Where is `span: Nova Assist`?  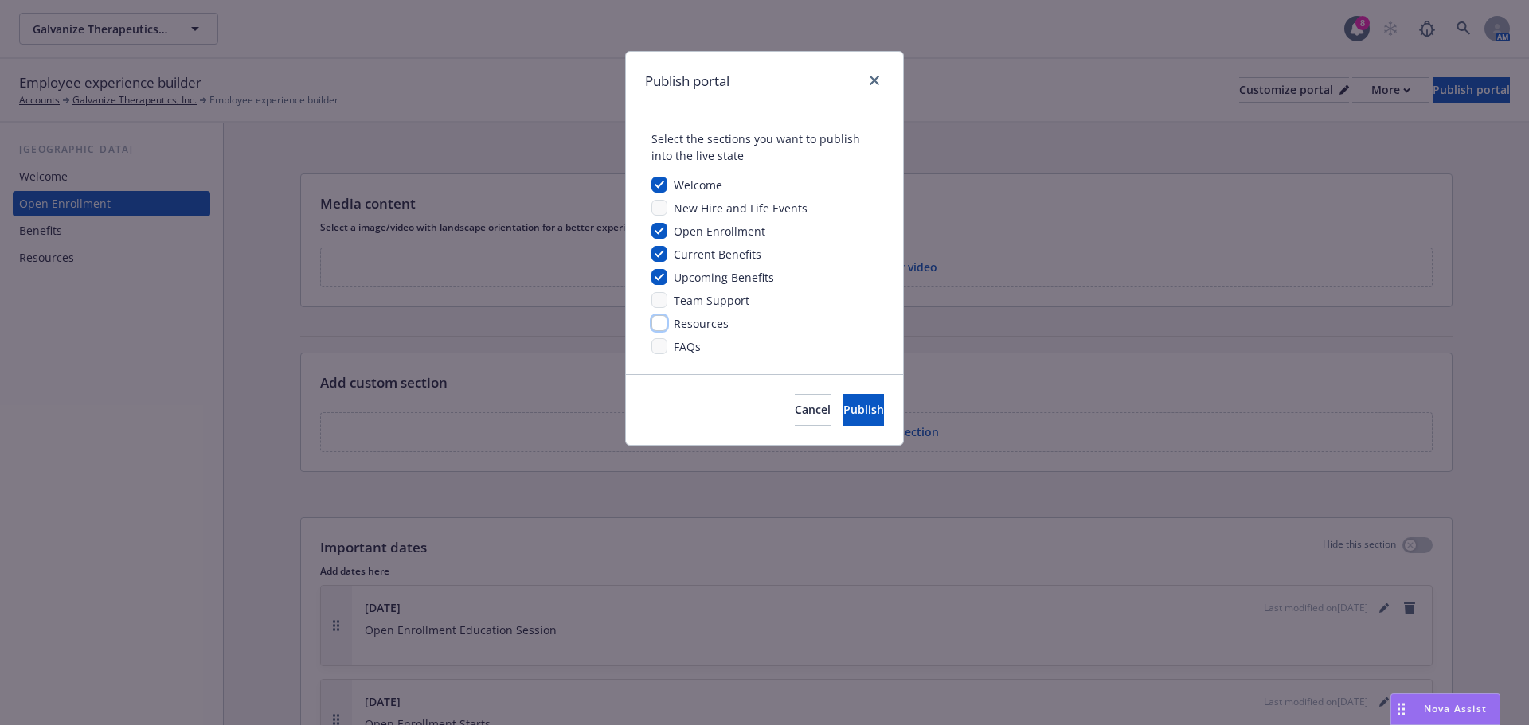 span: Nova Assist is located at coordinates (1455, 709).